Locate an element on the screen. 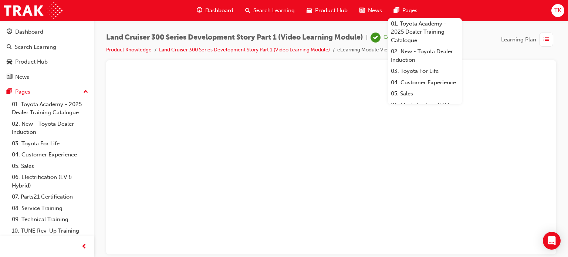 This screenshot has width=568, height=257. a: Trak is located at coordinates (33, 10).